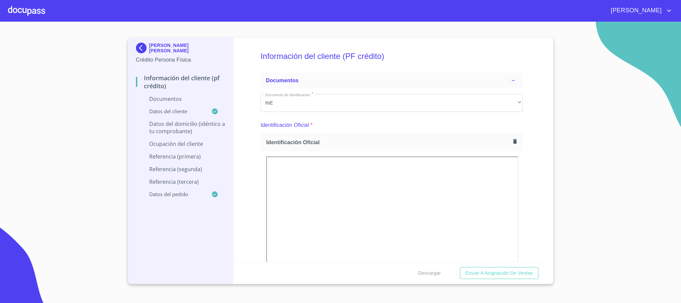 This screenshot has width=681, height=303. I want to click on span: Enviar a Asignación de Ventas, so click(499, 273).